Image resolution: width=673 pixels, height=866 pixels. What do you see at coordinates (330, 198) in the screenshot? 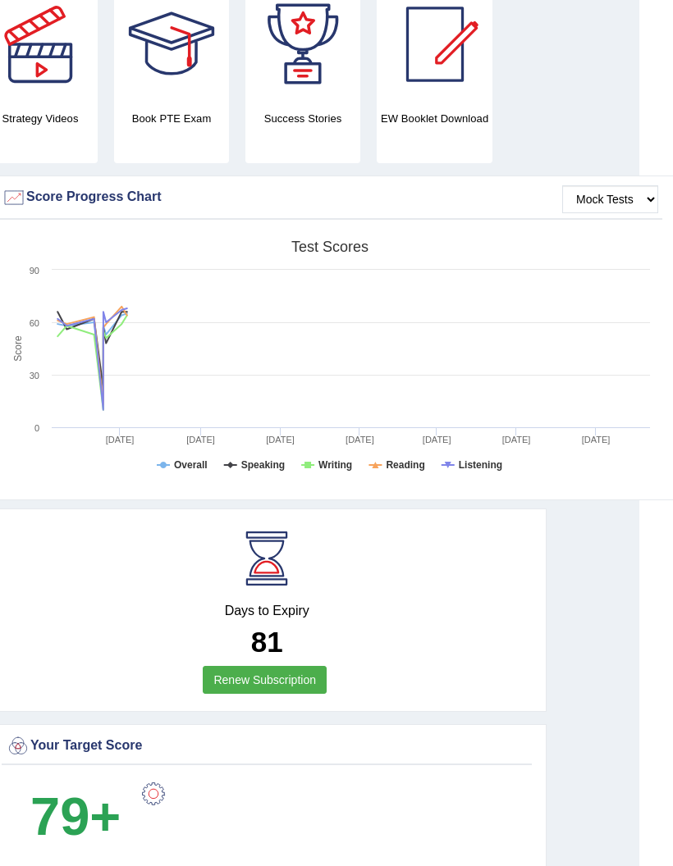
I see `div: Score Progress Chart` at bounding box center [330, 198].